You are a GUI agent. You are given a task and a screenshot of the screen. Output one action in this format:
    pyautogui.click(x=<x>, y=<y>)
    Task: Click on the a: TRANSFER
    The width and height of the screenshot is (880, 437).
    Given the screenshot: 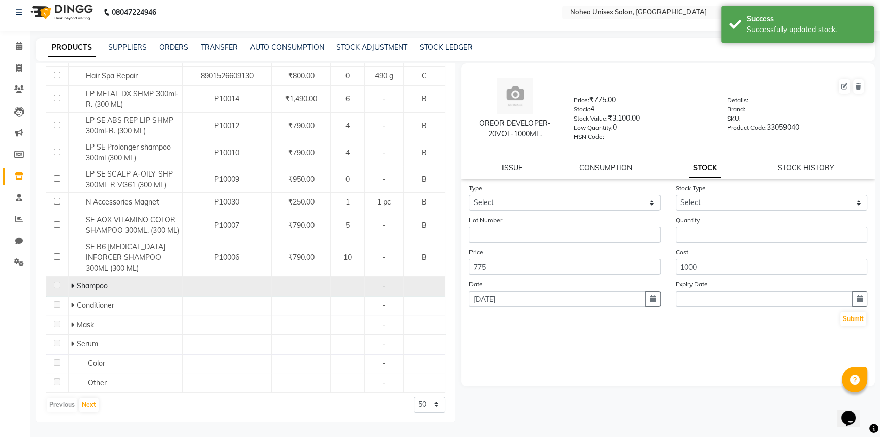 What is the action you would take?
    pyautogui.click(x=219, y=47)
    